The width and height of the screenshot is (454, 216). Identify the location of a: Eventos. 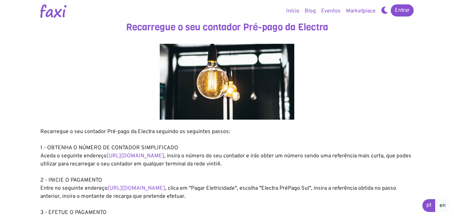
(331, 11).